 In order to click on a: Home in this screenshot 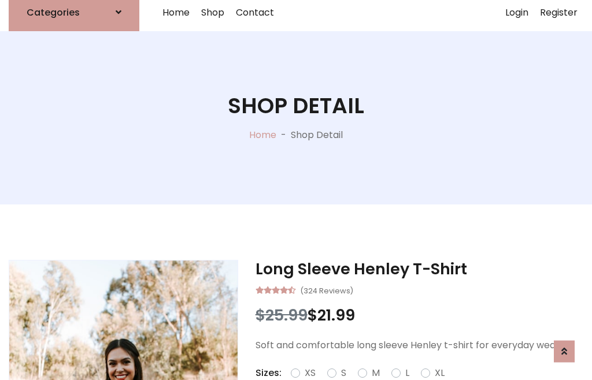, I will do `click(262, 135)`.